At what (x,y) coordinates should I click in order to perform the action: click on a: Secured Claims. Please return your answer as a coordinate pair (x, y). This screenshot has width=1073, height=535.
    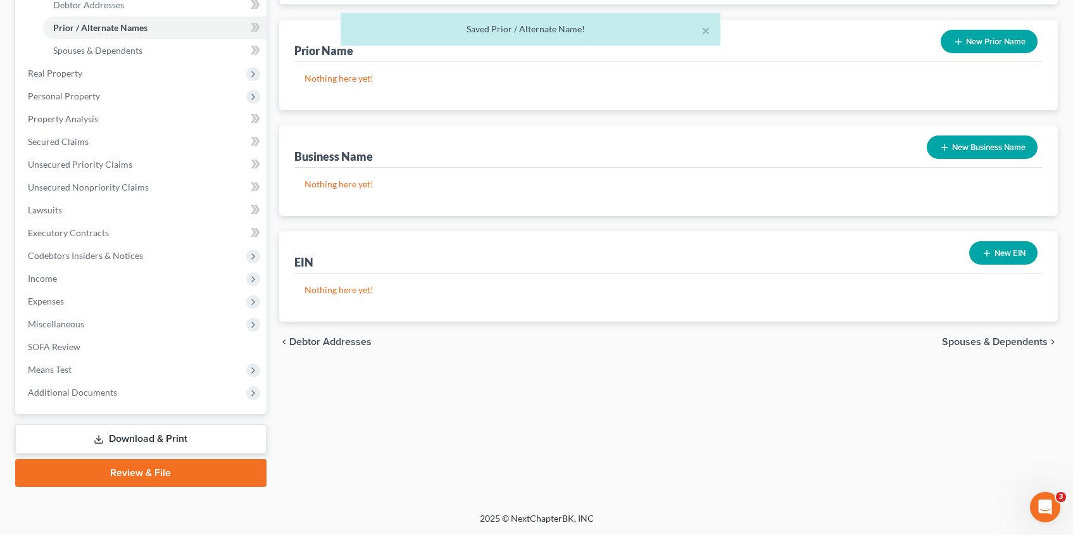
    Looking at the image, I should click on (142, 142).